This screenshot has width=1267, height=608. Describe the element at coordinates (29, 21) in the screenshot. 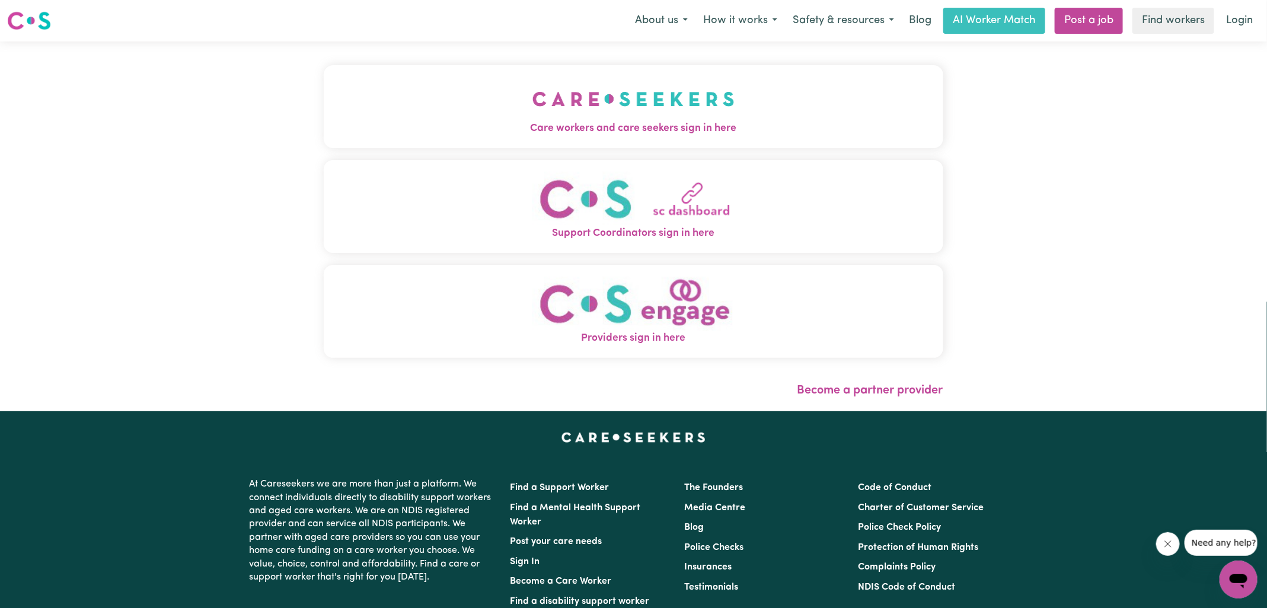

I see `img: Careseekers logo` at that location.